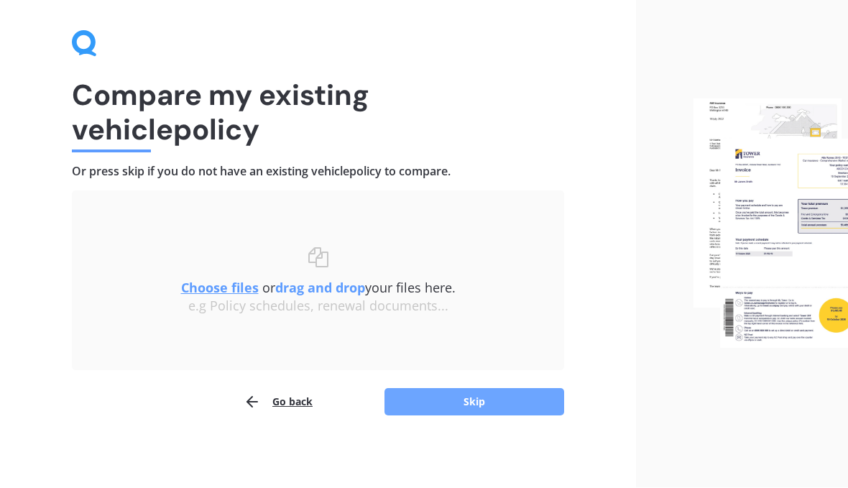  Describe the element at coordinates (474, 403) in the screenshot. I see `button: Skip` at that location.